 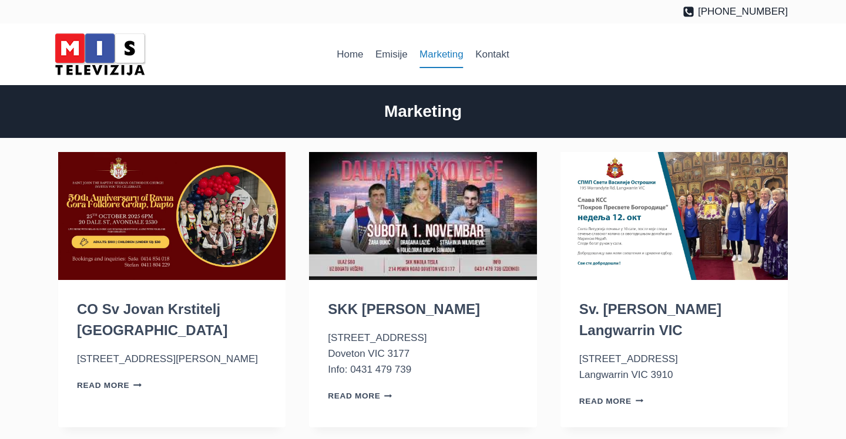 What do you see at coordinates (422, 216) in the screenshot?
I see `a: SKK Nikola Tesla` at bounding box center [422, 216].